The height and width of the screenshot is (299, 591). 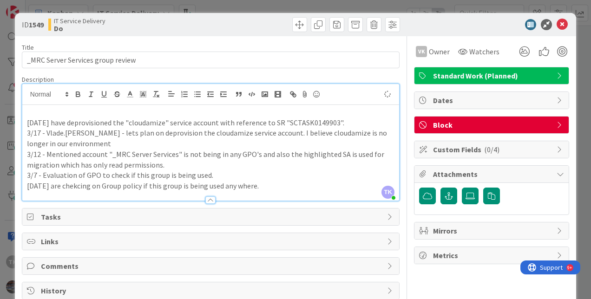 What do you see at coordinates (212, 266) in the screenshot?
I see `span: Comments` at bounding box center [212, 266].